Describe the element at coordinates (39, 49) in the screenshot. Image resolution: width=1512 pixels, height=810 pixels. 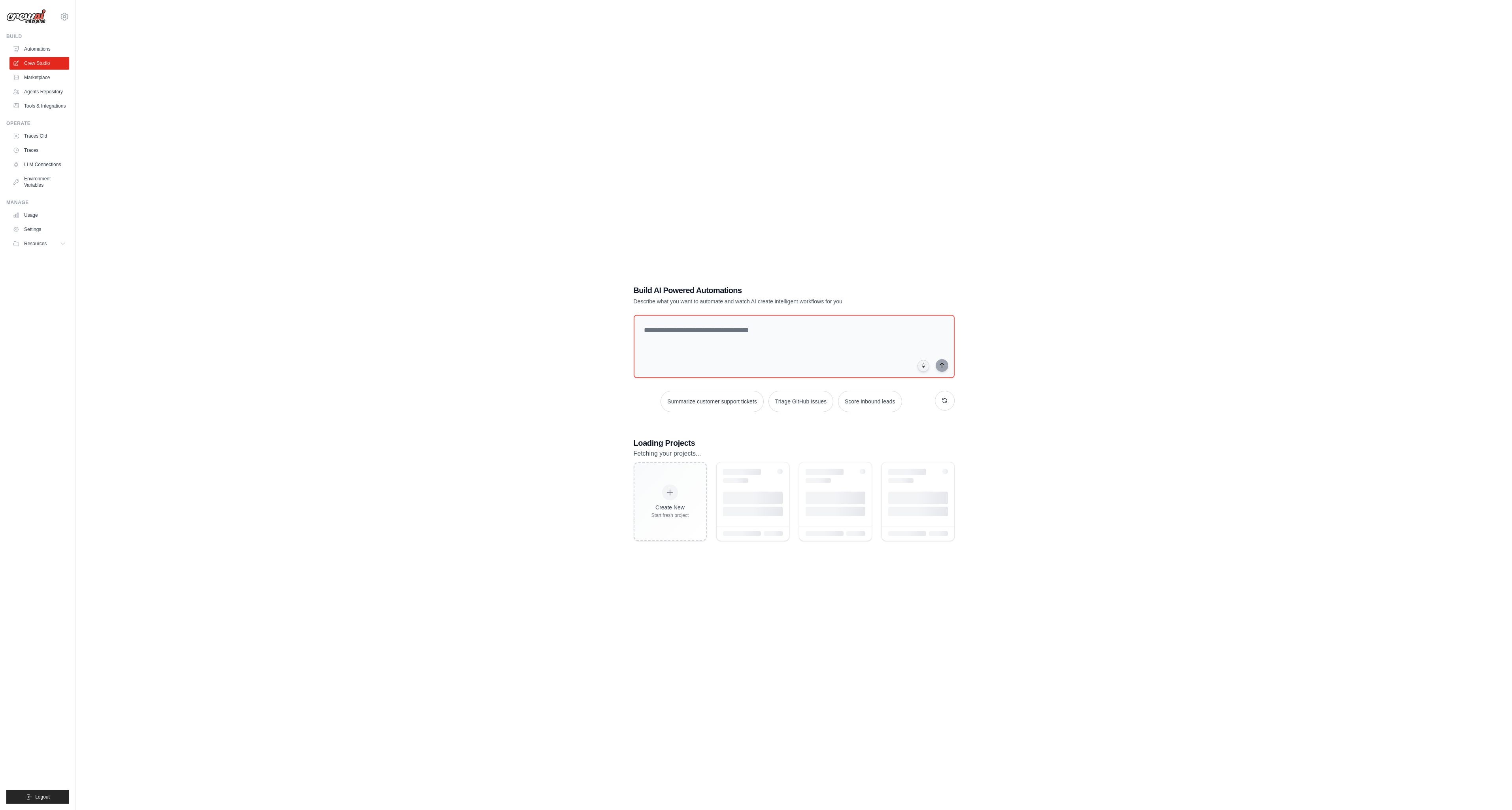
I see `a: Automations` at that location.